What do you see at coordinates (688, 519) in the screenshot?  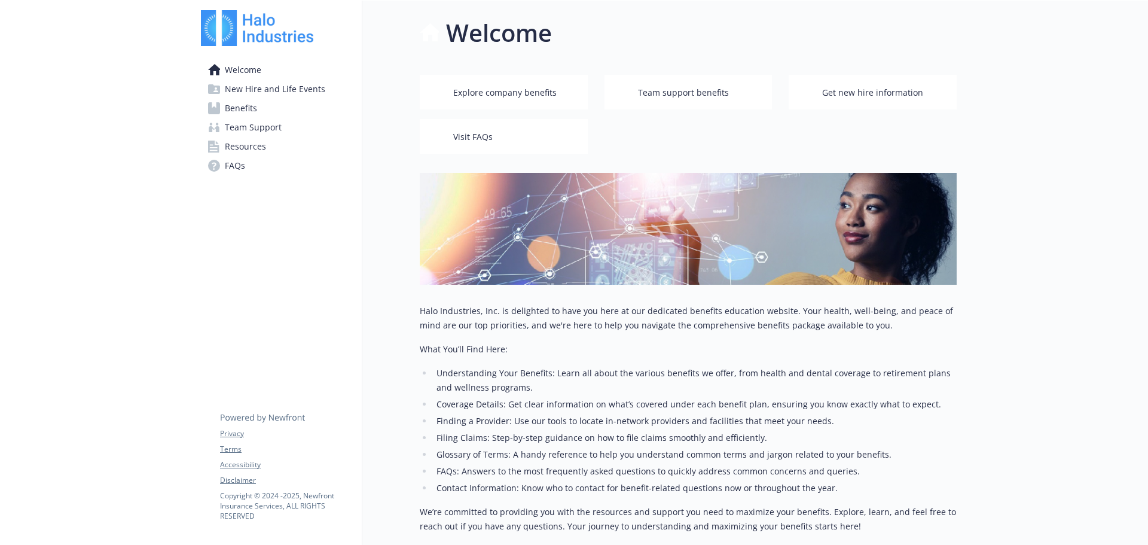 I see `p: We’re committed to providing you with the resources and support you need to maximize your benefit...` at bounding box center [688, 519].